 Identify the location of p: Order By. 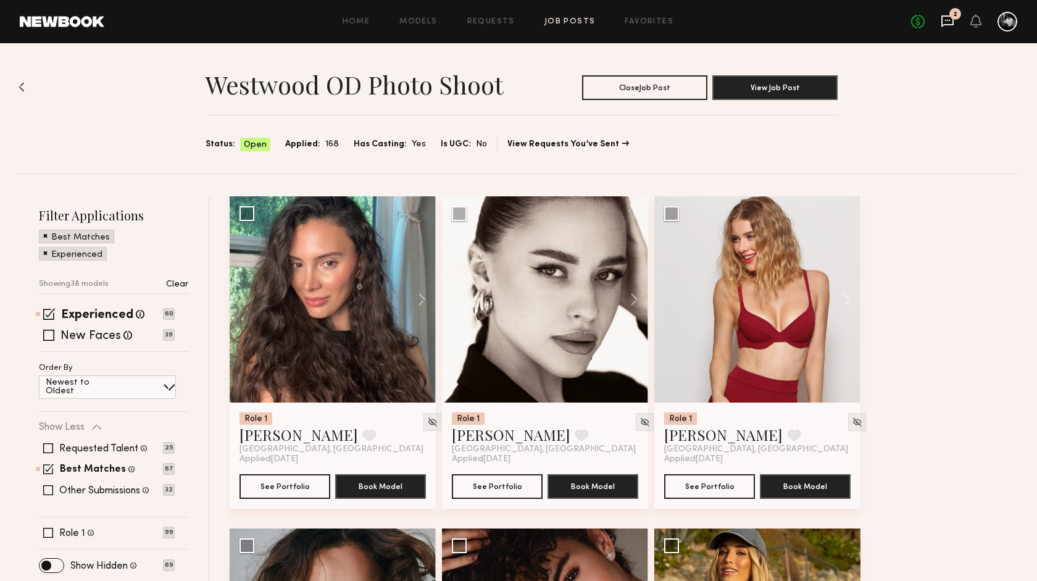
(56, 368).